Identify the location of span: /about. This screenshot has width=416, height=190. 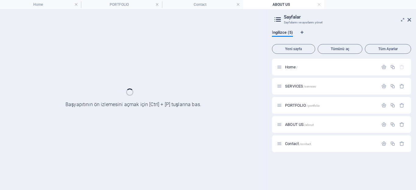
(309, 125).